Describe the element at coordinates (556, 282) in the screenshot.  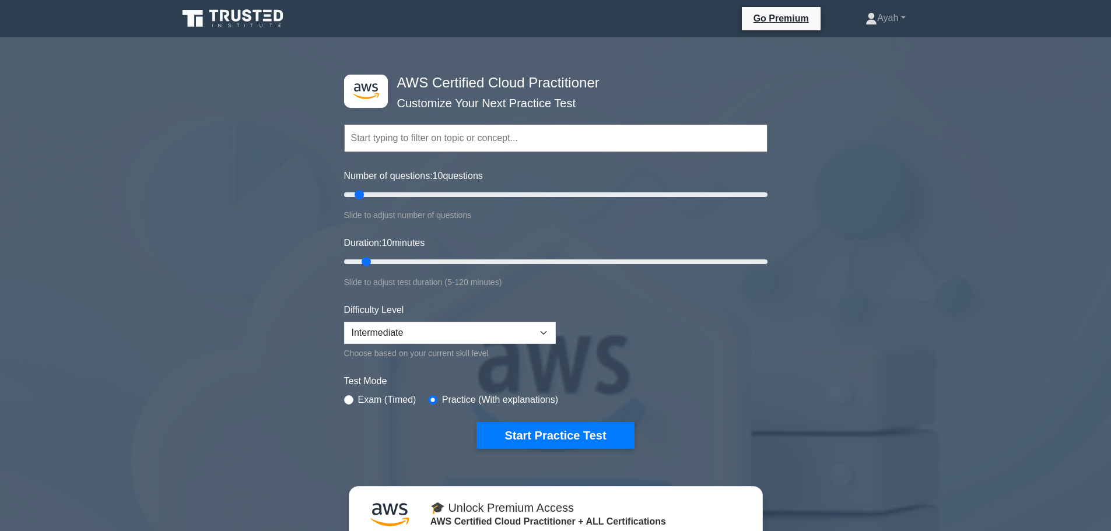
I see `div: Slide to adjust test duration (5-120 minutes)` at that location.